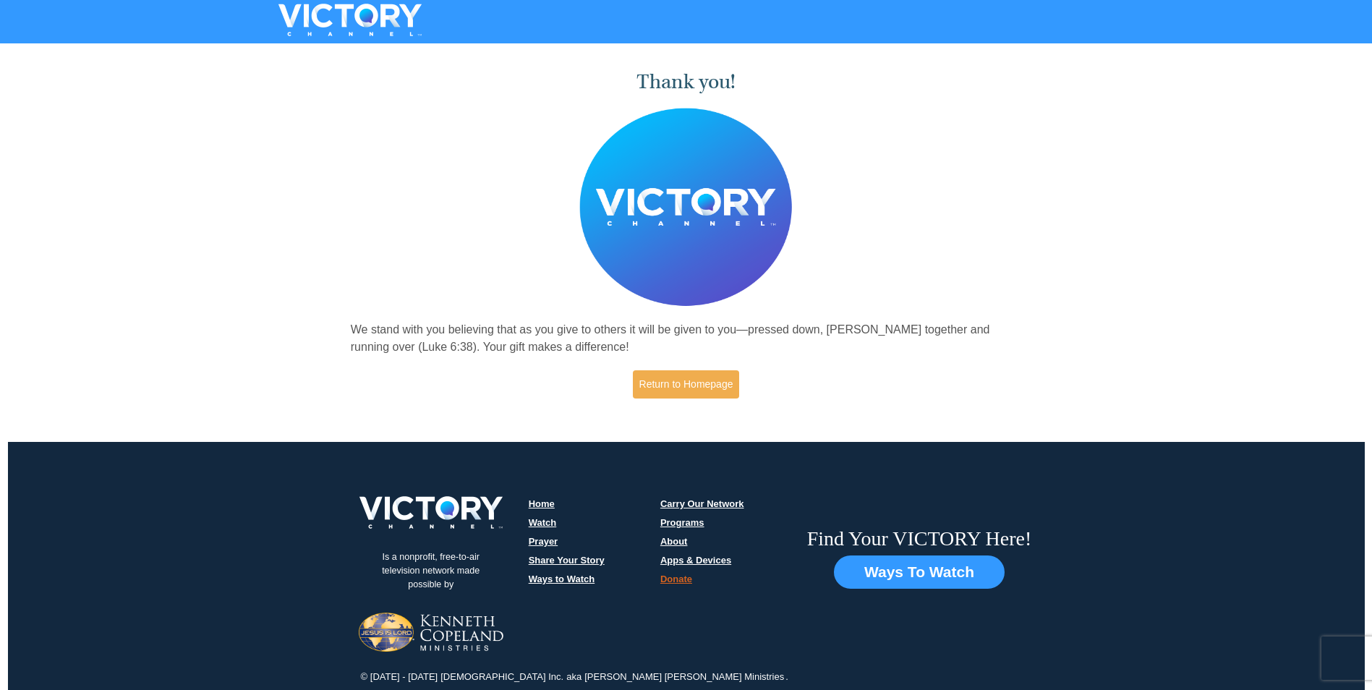  I want to click on img: Jesus-is-Lord-logo.png, so click(431, 632).